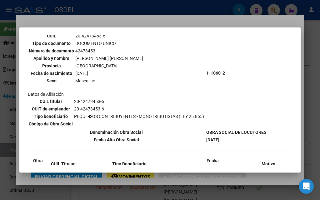 The width and height of the screenshot is (320, 200). What do you see at coordinates (129, 164) in the screenshot?
I see `th: Tipo Beneficiario` at bounding box center [129, 164].